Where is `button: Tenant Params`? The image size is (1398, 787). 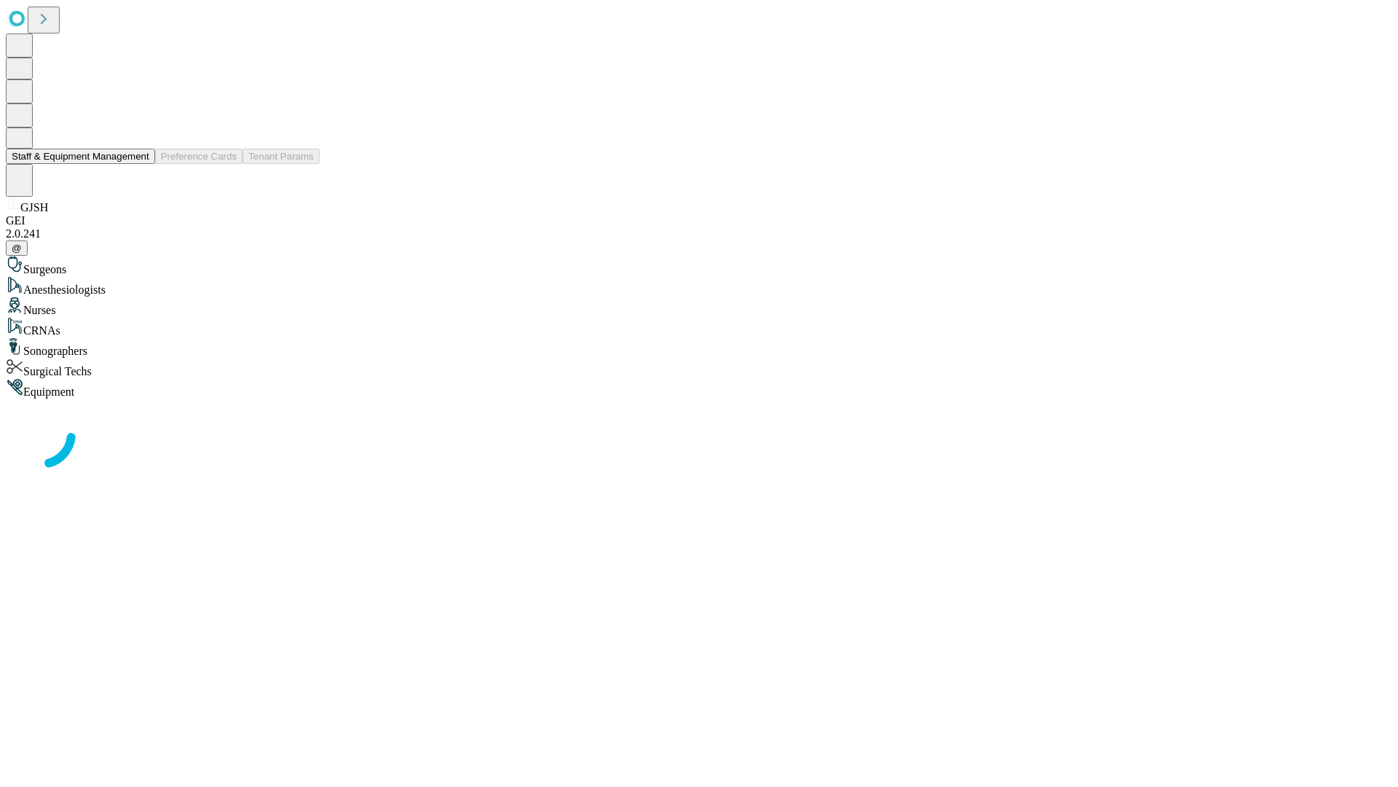 button: Tenant Params is located at coordinates (281, 156).